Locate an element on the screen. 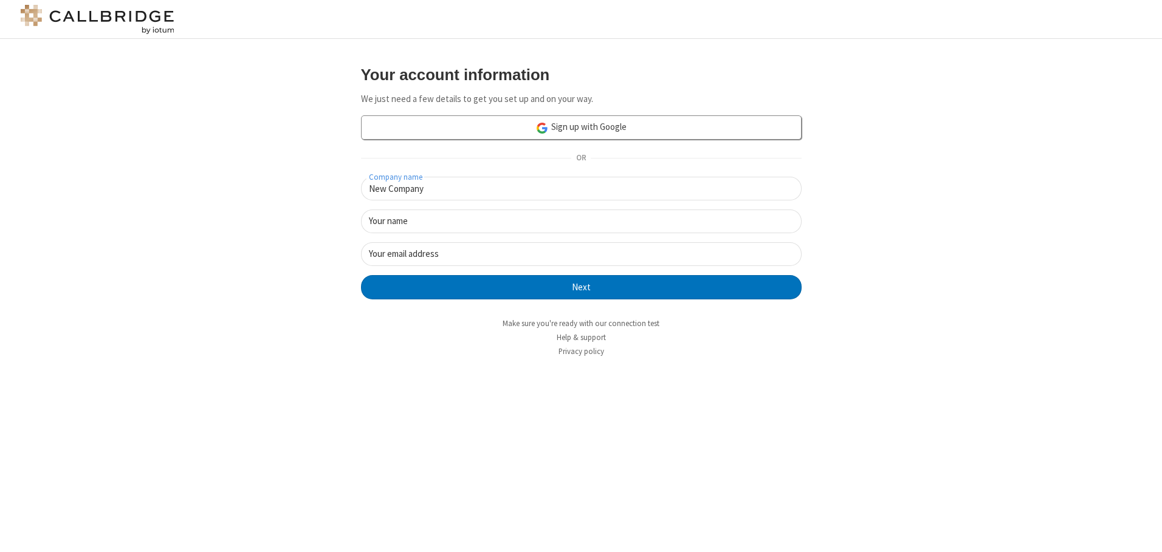 The image size is (1162, 552). span: OR is located at coordinates (581, 159).